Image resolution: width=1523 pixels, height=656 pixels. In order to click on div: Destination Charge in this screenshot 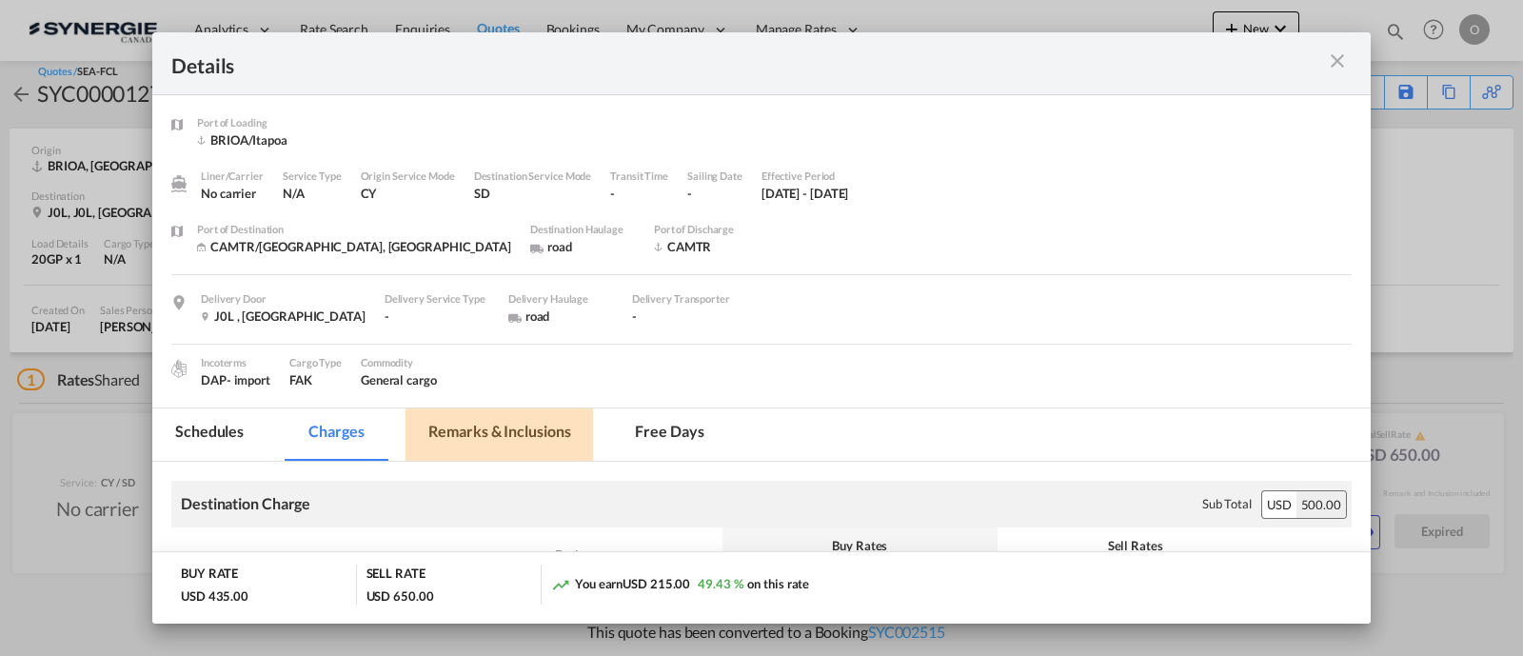, I will do `click(246, 504)`.